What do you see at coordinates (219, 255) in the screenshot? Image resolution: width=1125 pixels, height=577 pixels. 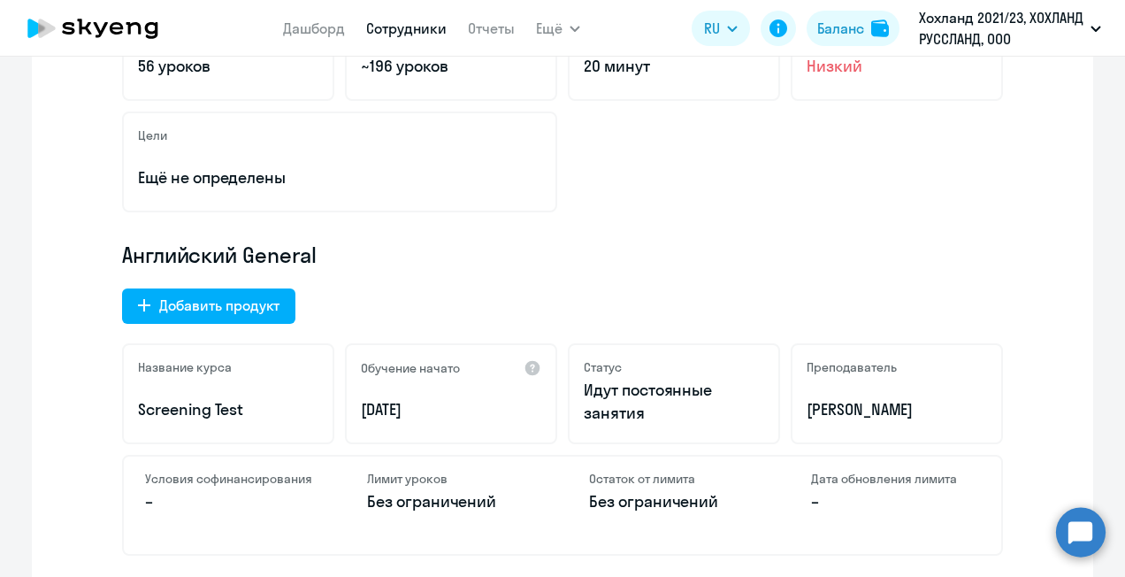 I see `span: Английский General` at bounding box center [219, 255].